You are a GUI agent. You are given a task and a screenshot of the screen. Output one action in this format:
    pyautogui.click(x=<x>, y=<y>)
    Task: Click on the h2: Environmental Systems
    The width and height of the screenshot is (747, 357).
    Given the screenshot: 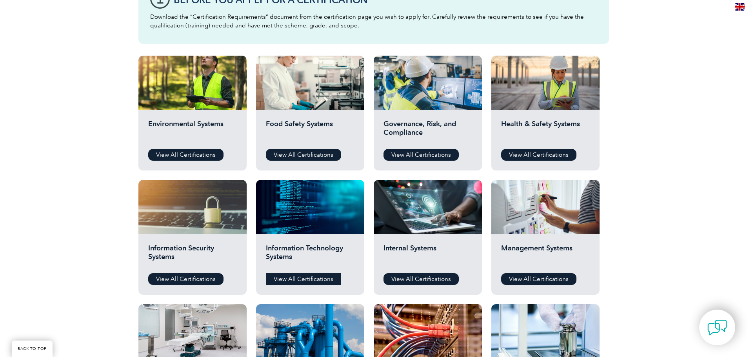 What is the action you would take?
    pyautogui.click(x=193, y=131)
    